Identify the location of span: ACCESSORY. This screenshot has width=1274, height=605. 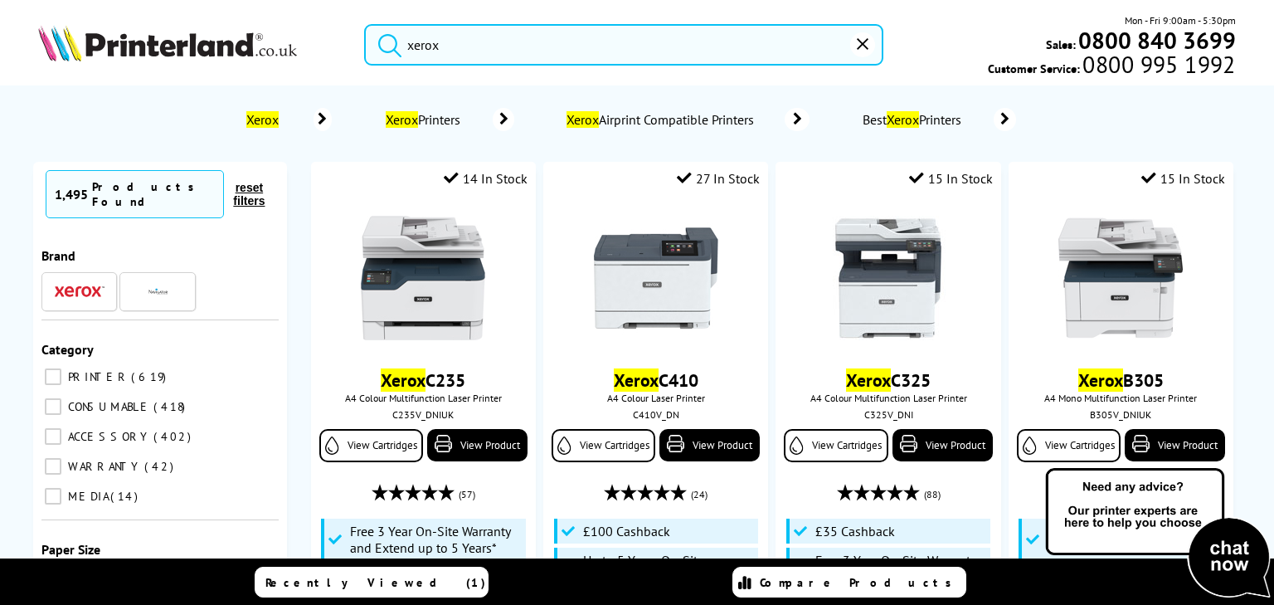
(108, 436).